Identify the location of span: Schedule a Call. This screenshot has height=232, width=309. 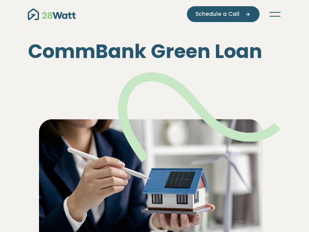
(218, 14).